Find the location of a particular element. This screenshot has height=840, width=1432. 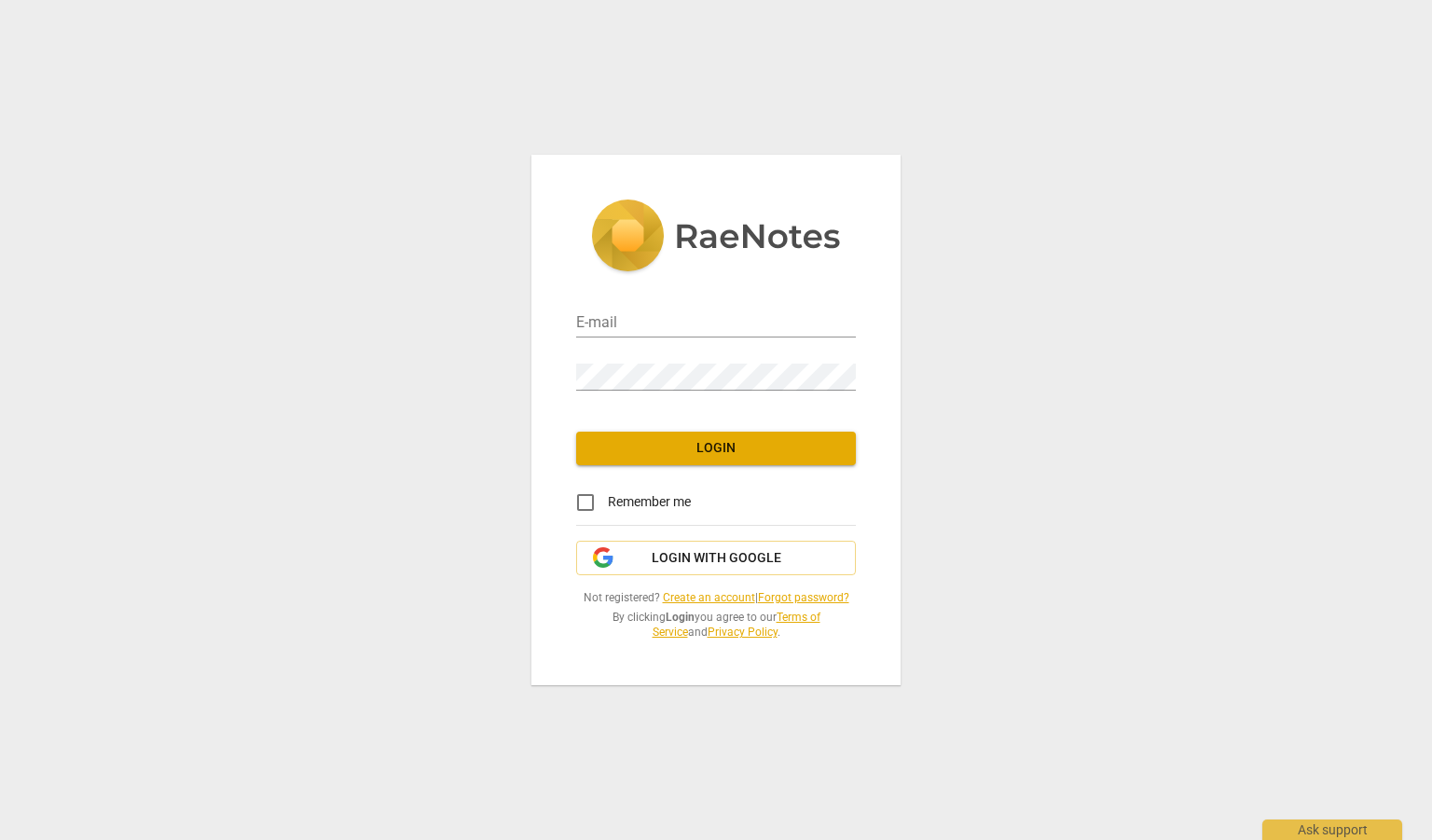

button: Login is located at coordinates (716, 449).